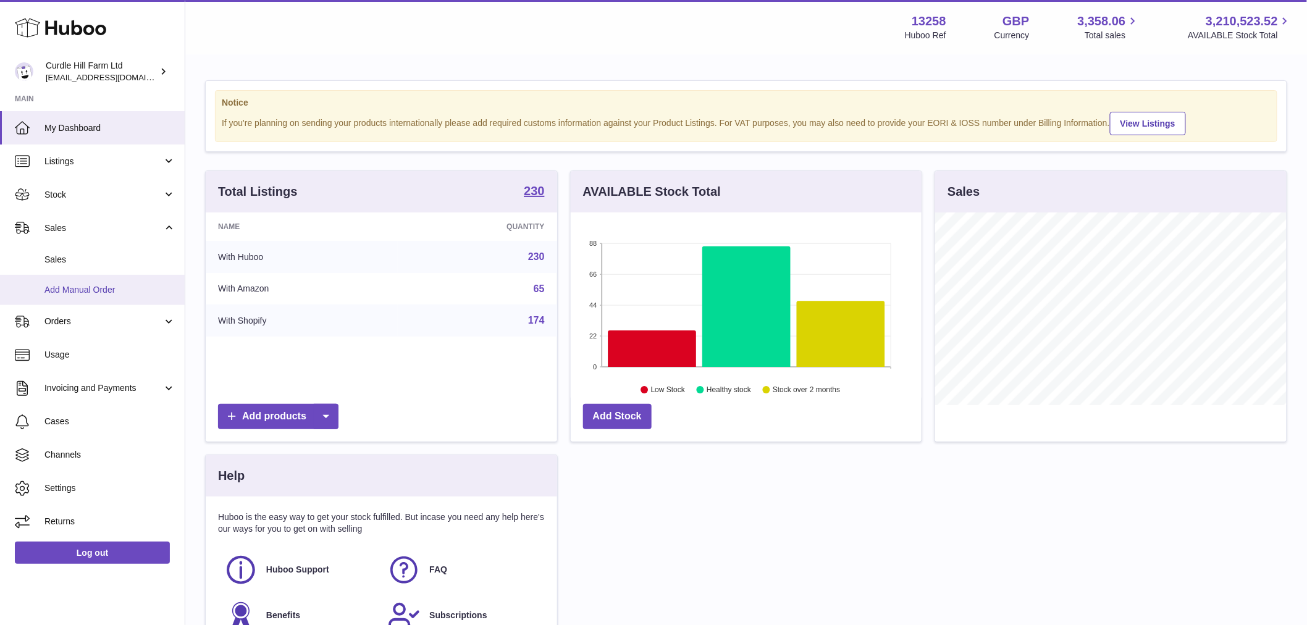 The image size is (1307, 625). I want to click on a: Huboo Support, so click(299, 570).